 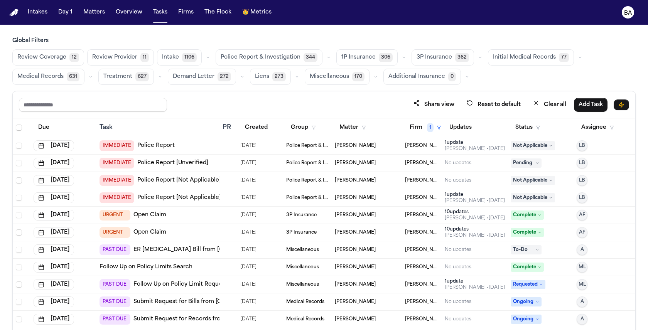 What do you see at coordinates (129, 12) in the screenshot?
I see `a: Overview` at bounding box center [129, 12].